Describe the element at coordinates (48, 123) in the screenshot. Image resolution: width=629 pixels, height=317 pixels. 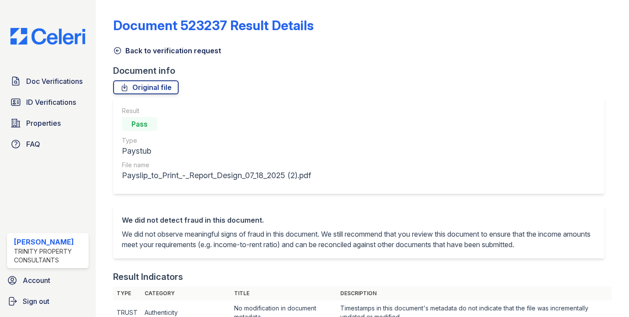
I see `a: Properties` at that location.